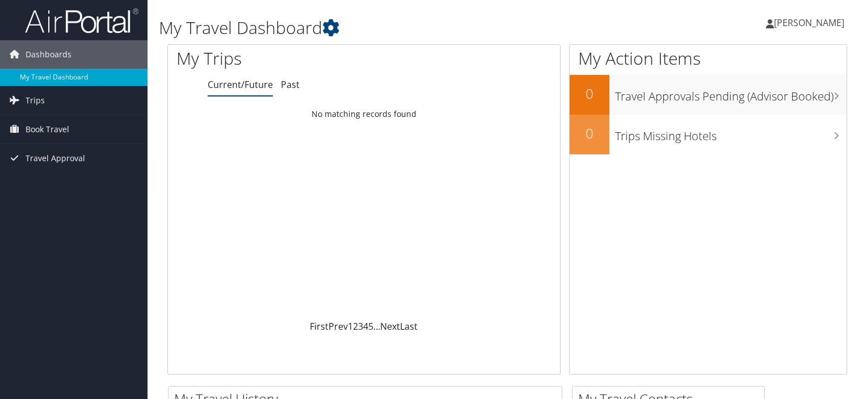 The height and width of the screenshot is (399, 867). I want to click on a: 5, so click(370, 326).